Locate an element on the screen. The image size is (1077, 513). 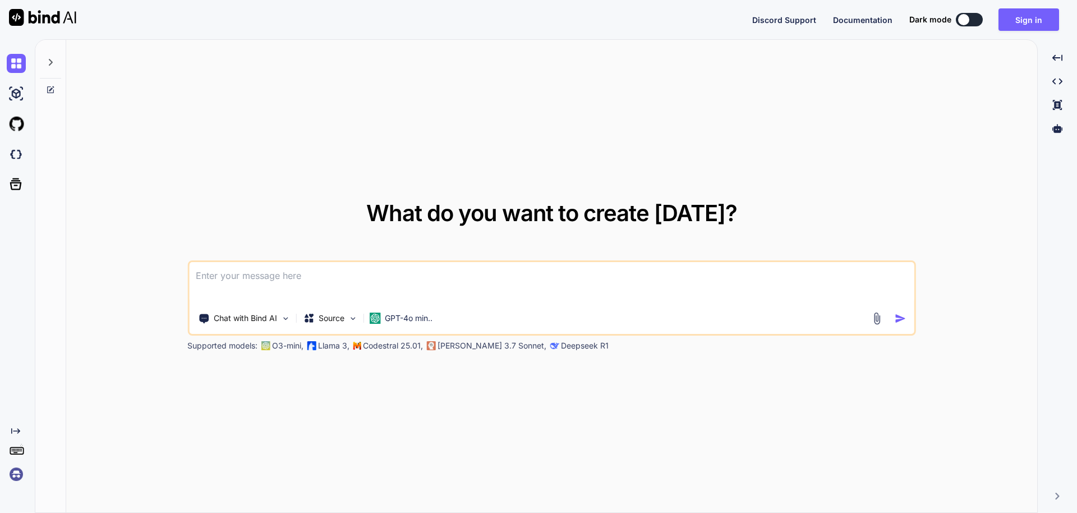
button: Documentation is located at coordinates (863, 20).